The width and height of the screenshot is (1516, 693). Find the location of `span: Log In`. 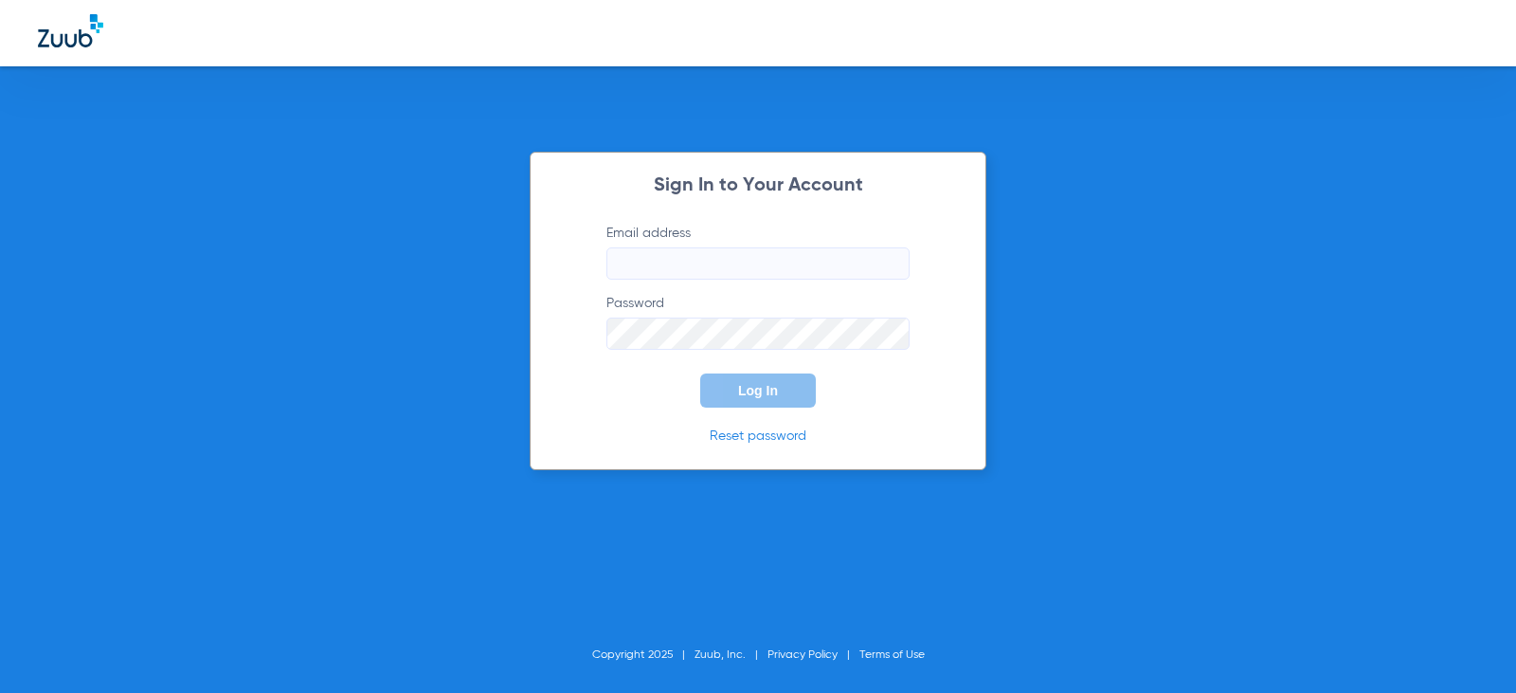

span: Log In is located at coordinates (758, 390).